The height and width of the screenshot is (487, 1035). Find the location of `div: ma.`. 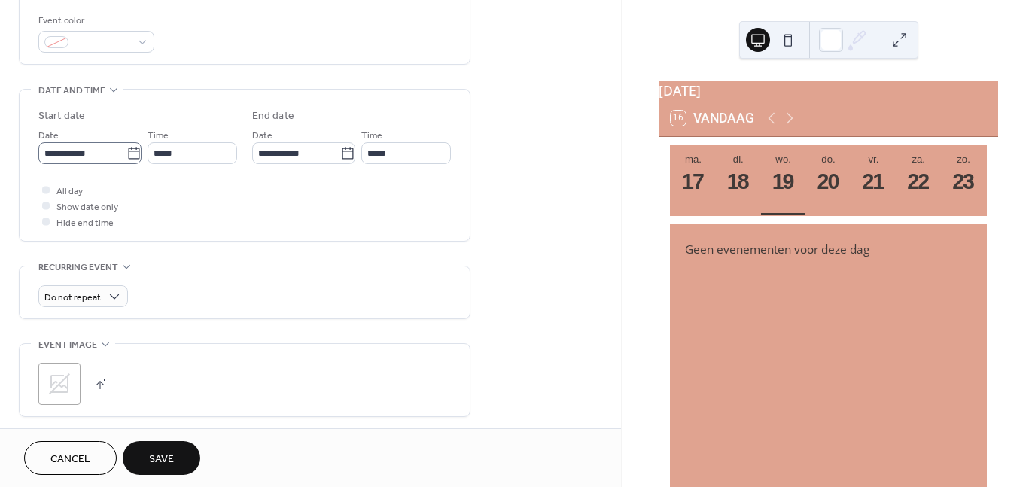

div: ma. is located at coordinates (693, 159).